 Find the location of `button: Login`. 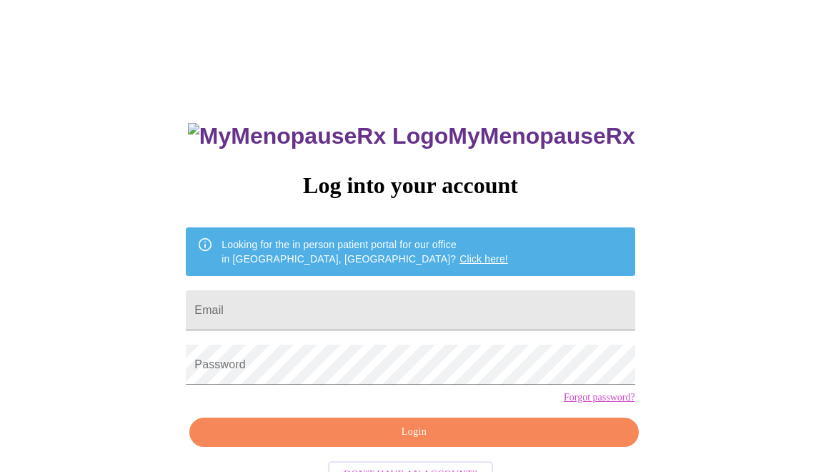

button: Login is located at coordinates (414, 432).